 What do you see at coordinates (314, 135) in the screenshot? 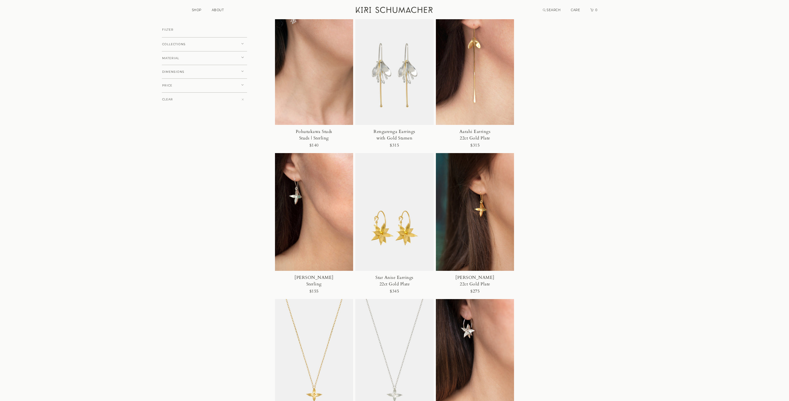
I see `div: Pohutukawa Studs Studs | Sterling` at bounding box center [314, 135].